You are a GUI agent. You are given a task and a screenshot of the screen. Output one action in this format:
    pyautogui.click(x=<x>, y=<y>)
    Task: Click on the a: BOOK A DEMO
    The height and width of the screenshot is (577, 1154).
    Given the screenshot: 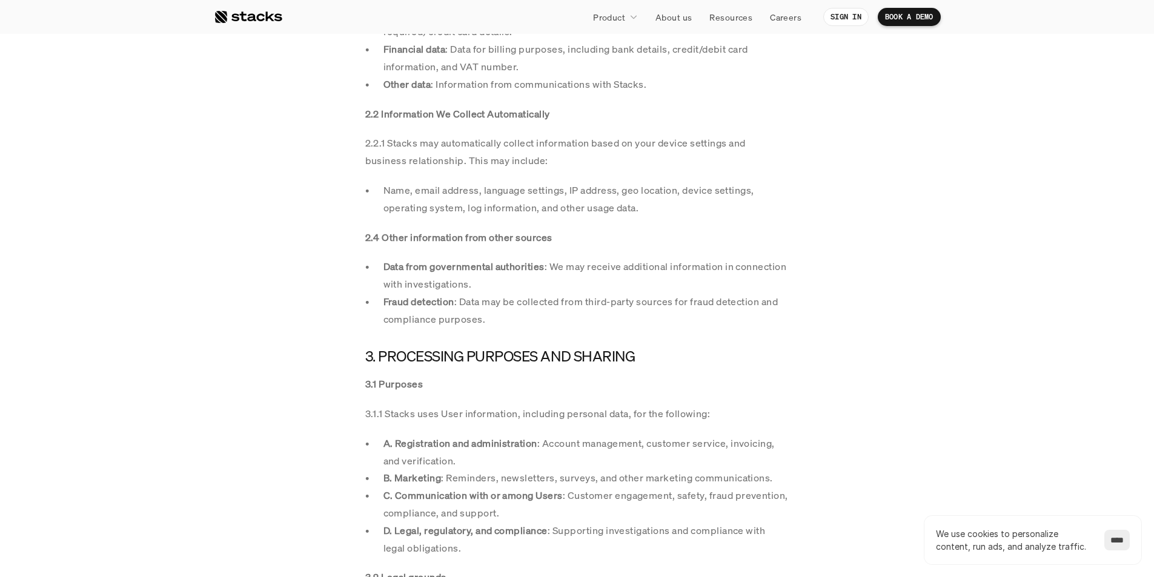 What is the action you would take?
    pyautogui.click(x=909, y=17)
    